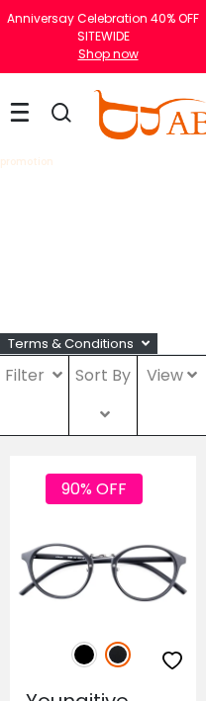 This screenshot has width=206, height=701. I want to click on span: 90% OFF, so click(94, 488).